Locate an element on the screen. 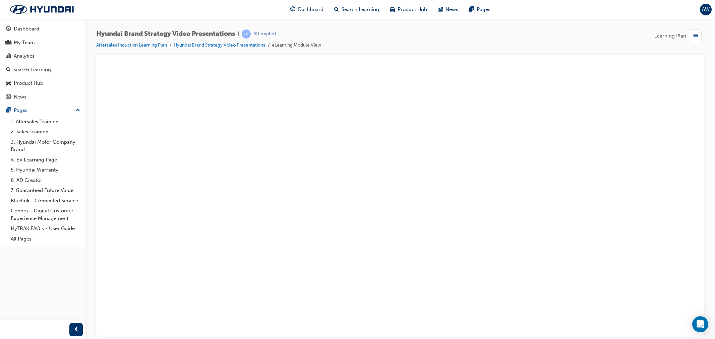  span: Dashboard is located at coordinates (311, 9).